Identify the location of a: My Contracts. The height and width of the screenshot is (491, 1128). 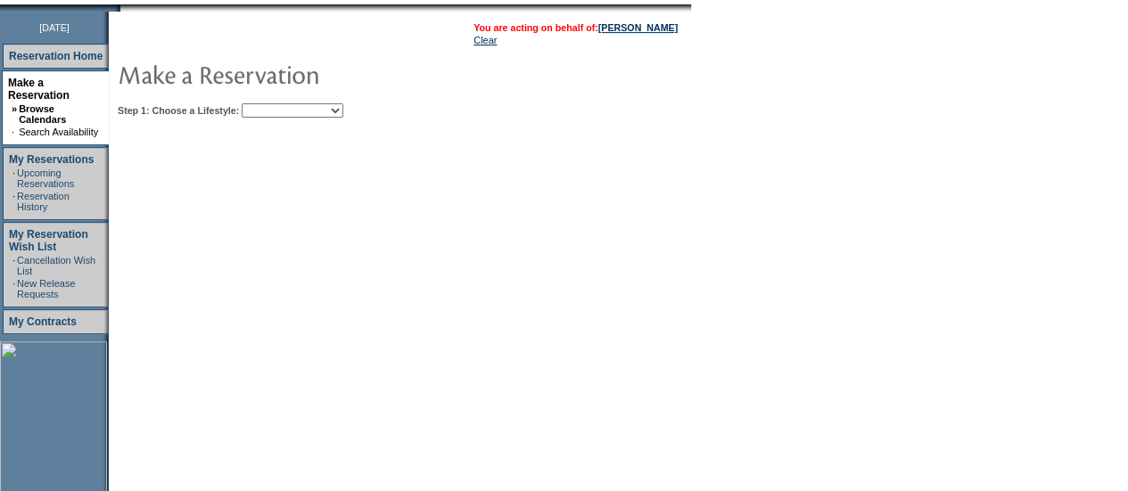
(43, 322).